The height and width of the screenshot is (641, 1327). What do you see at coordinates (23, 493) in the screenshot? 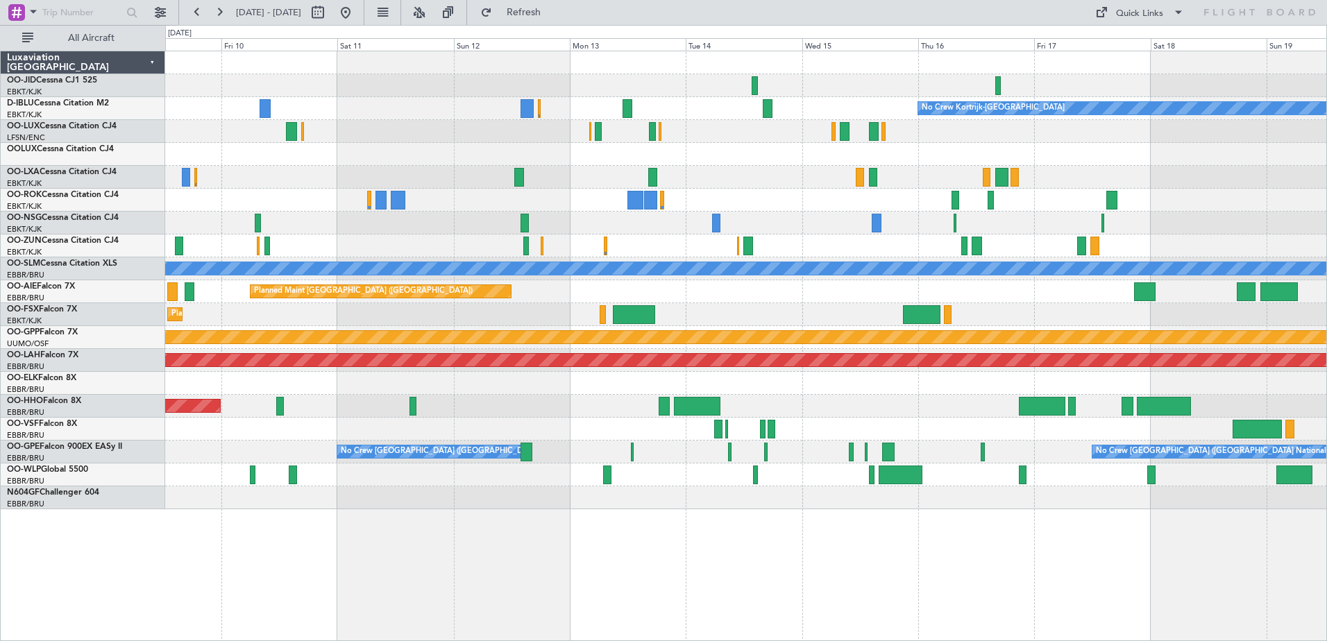
I see `span: N604GF` at bounding box center [23, 493].